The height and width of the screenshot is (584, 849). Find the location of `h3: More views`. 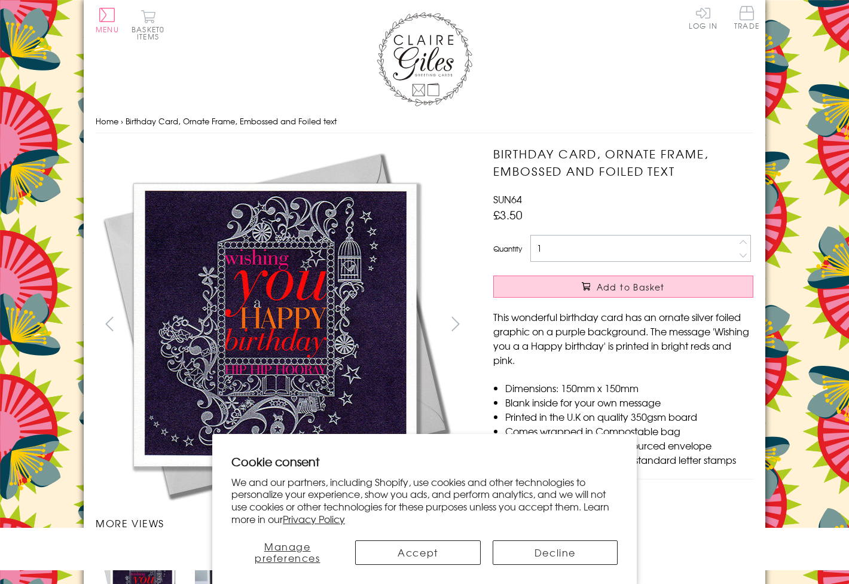

h3: More views is located at coordinates (282, 523).